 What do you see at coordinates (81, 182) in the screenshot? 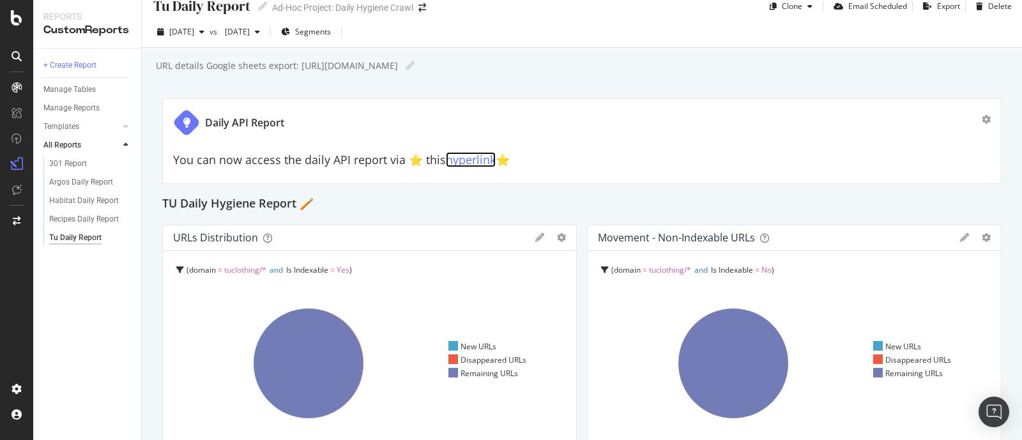
I see `div: Argos Daily Report` at bounding box center [81, 182].